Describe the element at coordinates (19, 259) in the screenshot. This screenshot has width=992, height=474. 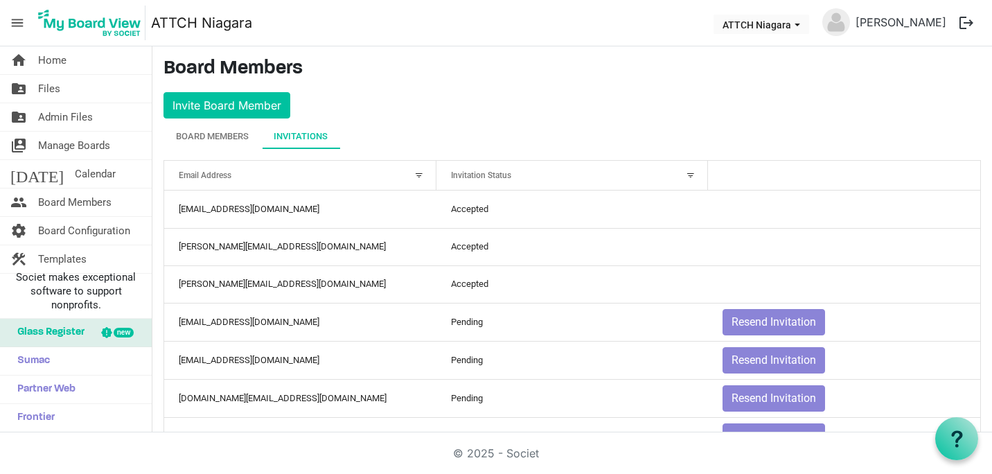
I see `span: construction` at that location.